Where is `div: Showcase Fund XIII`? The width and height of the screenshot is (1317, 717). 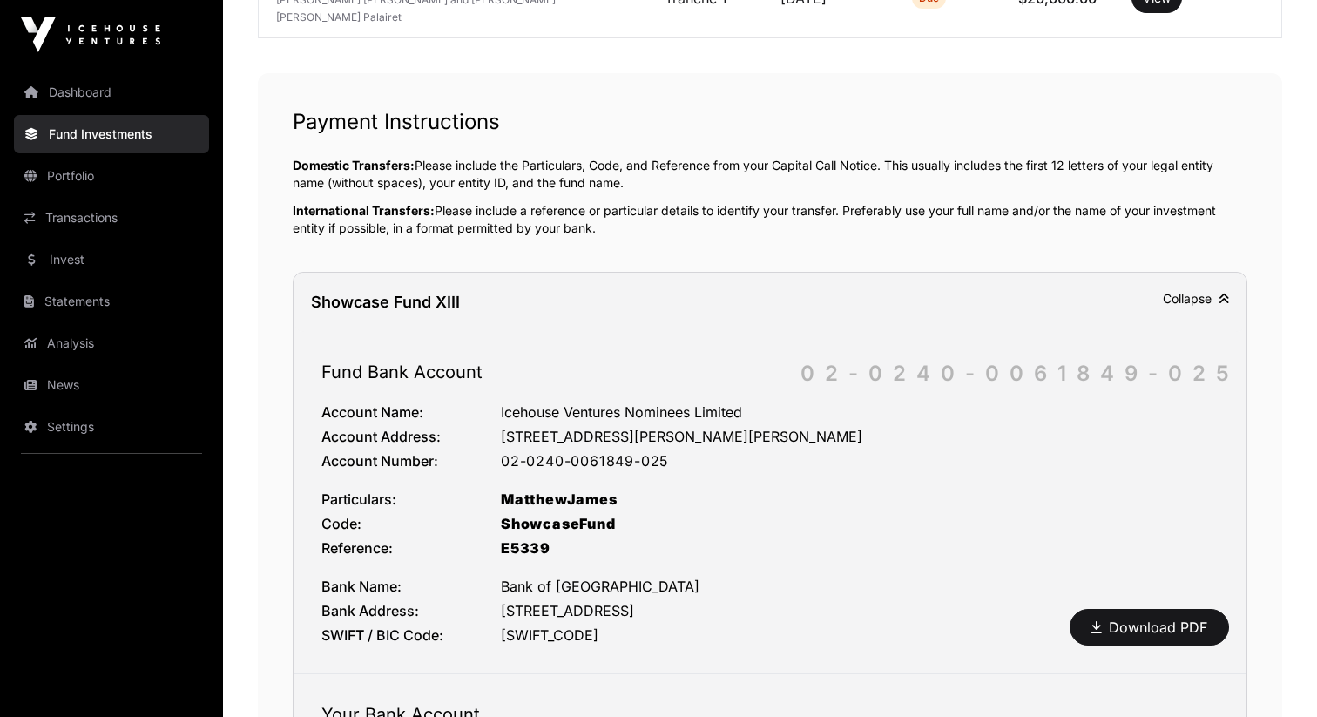 div: Showcase Fund XIII is located at coordinates (385, 302).